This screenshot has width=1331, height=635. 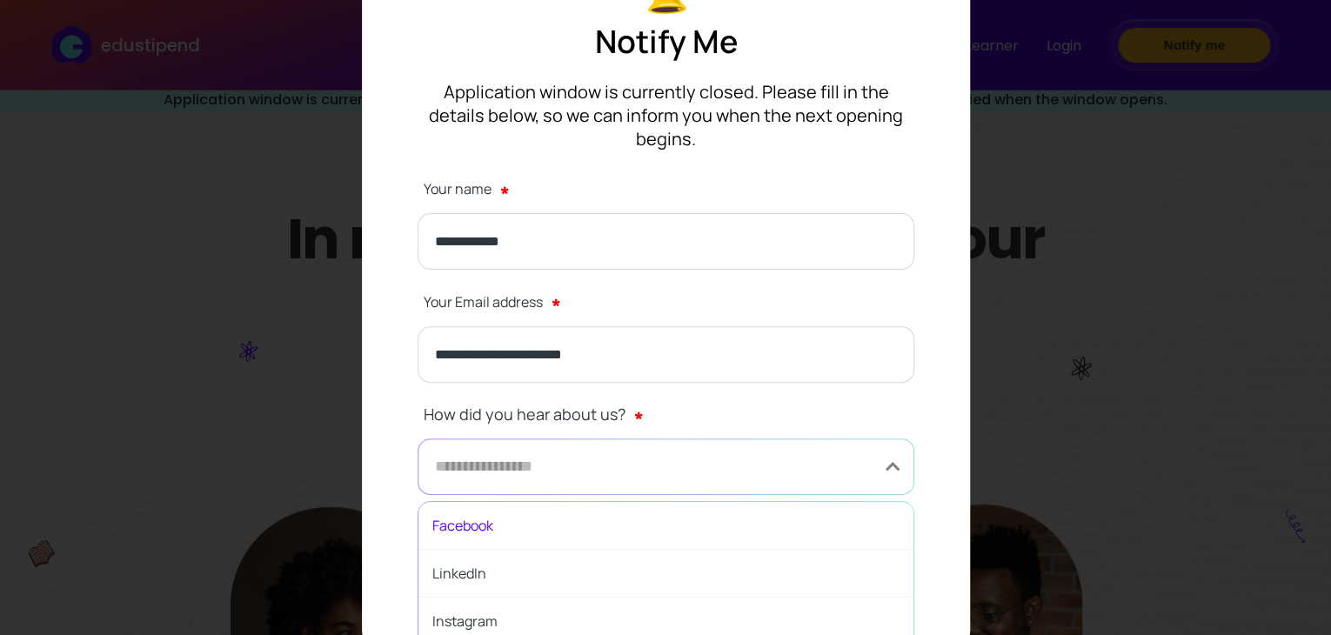 What do you see at coordinates (665, 525) in the screenshot?
I see `span: Facebook` at bounding box center [665, 525].